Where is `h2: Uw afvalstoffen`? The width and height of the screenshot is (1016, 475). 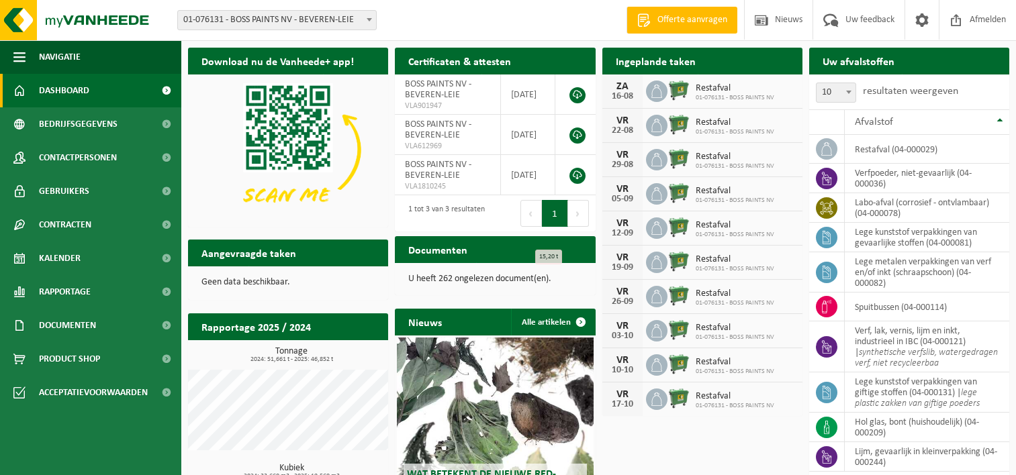
h2: Uw afvalstoffen is located at coordinates (858, 60).